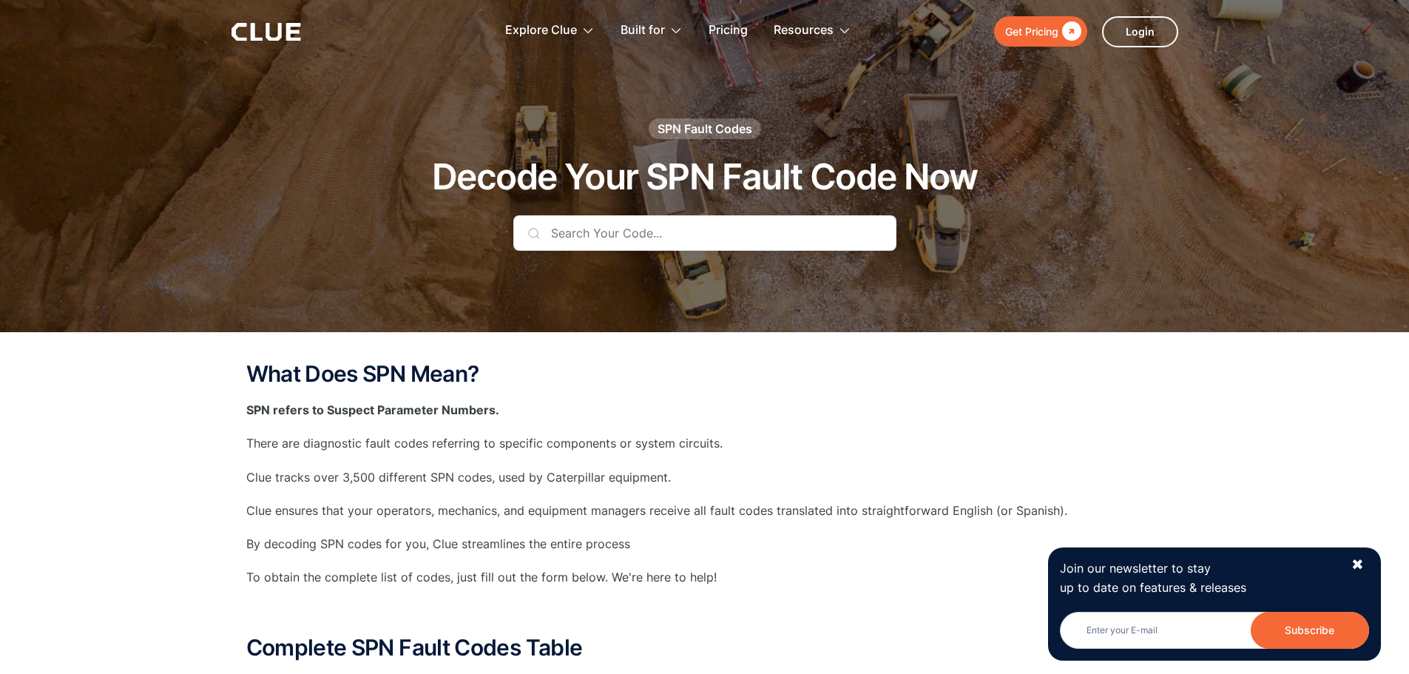 The height and width of the screenshot is (674, 1409). I want to click on input: Search Your Code..., so click(705, 233).